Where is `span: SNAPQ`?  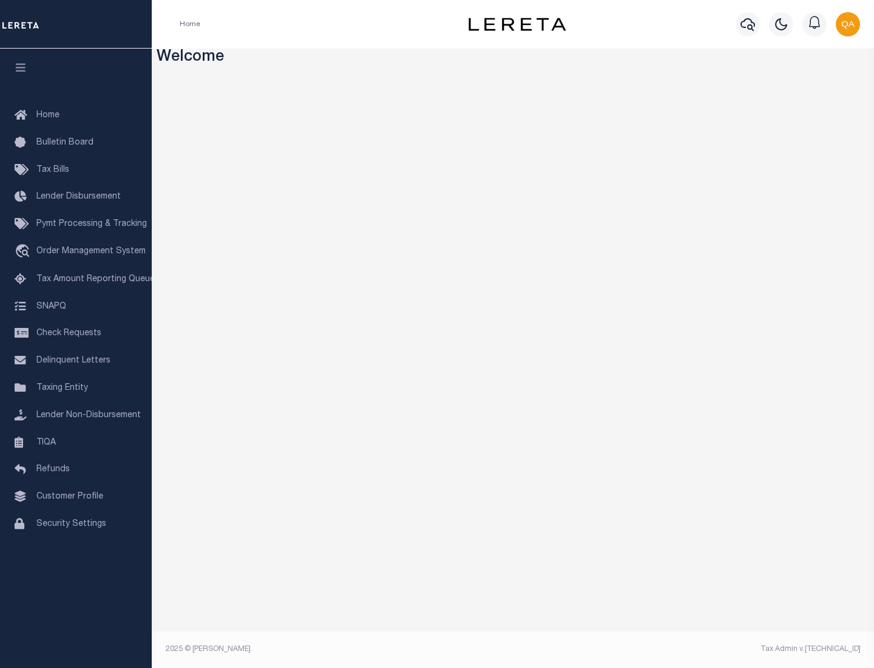 span: SNAPQ is located at coordinates (51, 306).